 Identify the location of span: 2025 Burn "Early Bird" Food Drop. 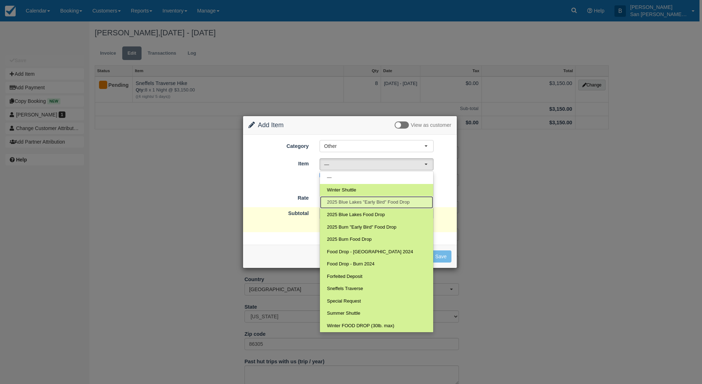
(362, 227).